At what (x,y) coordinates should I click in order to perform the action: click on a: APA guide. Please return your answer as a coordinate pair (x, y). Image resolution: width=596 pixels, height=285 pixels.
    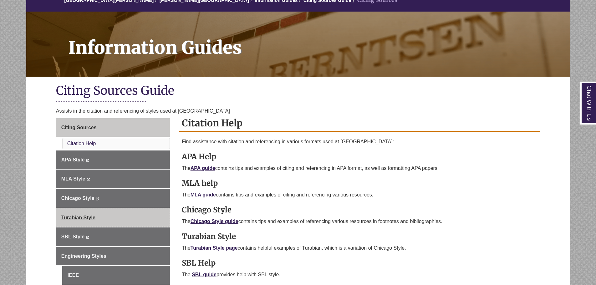
    Looking at the image, I should click on (203, 168).